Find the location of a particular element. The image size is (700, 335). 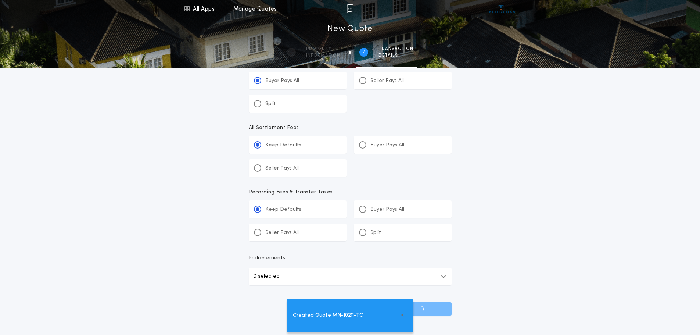

span: Property is located at coordinates (323, 49).